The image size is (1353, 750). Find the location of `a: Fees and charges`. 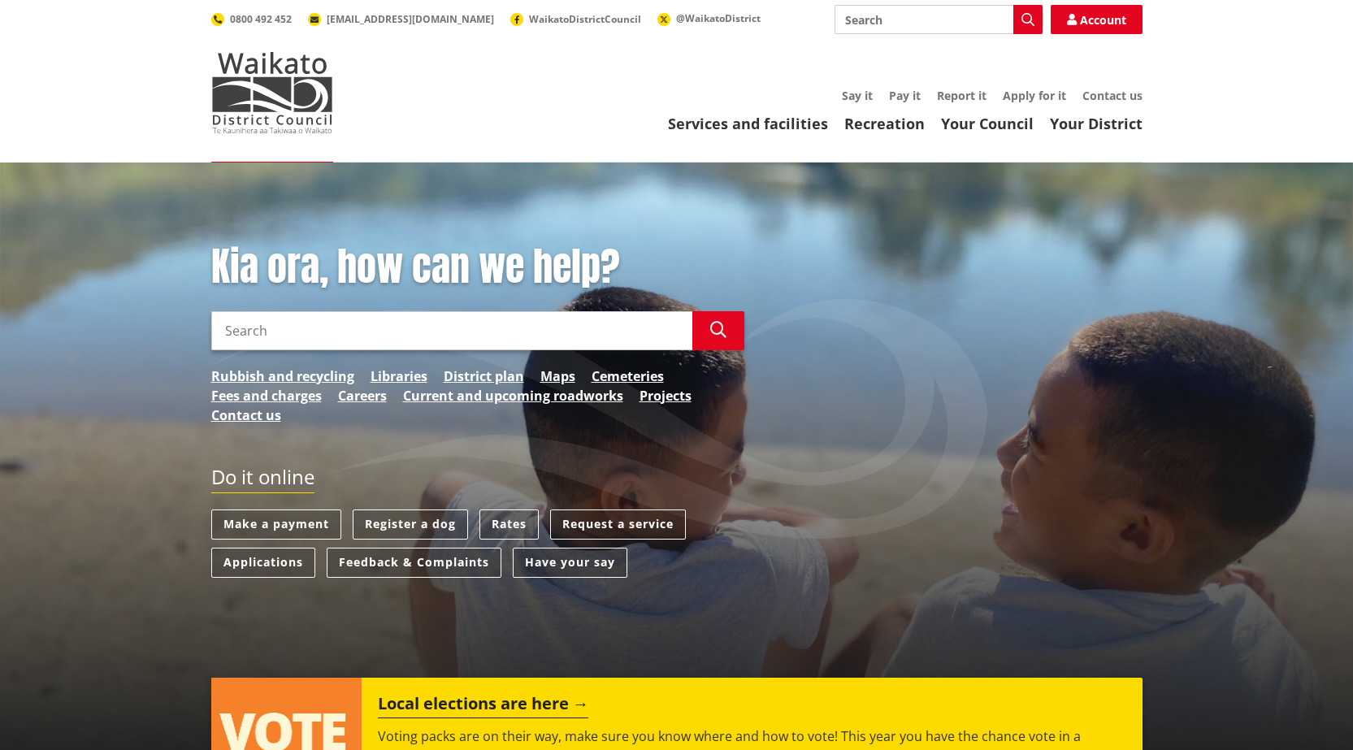

a: Fees and charges is located at coordinates (267, 396).